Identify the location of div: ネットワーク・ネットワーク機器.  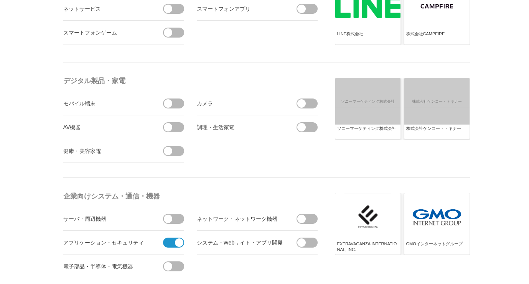
(240, 219).